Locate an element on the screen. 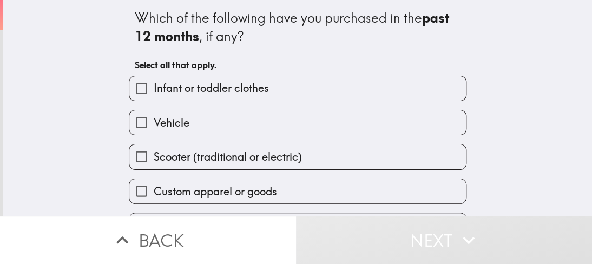 The image size is (592, 264). button: Custom apparel or goods is located at coordinates (297, 191).